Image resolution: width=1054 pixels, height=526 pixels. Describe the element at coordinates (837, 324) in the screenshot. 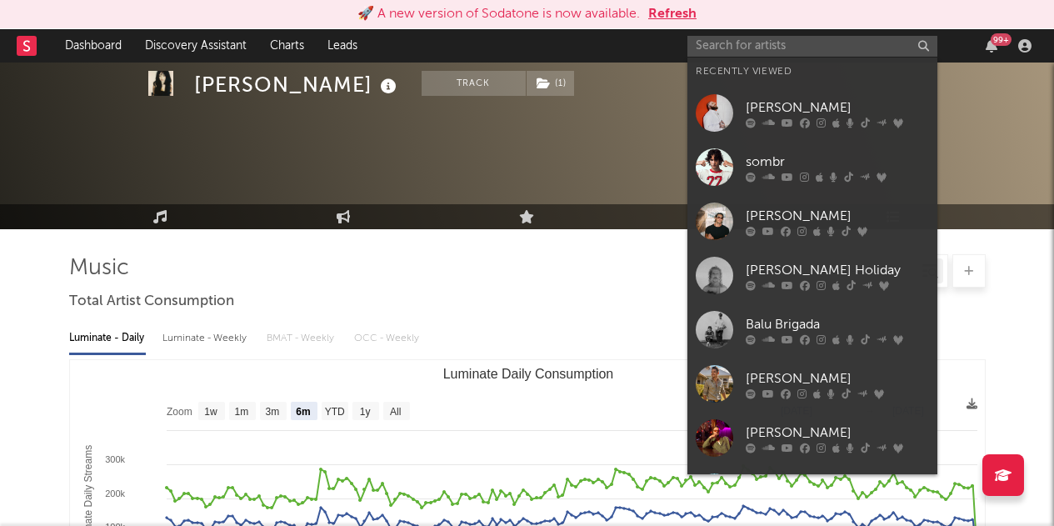

I see `div: Balu Brigada` at that location.